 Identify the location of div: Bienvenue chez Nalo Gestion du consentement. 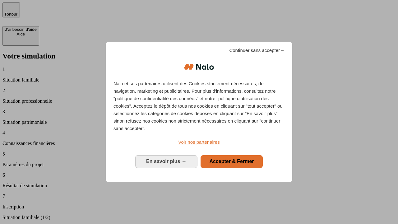
(199, 112).